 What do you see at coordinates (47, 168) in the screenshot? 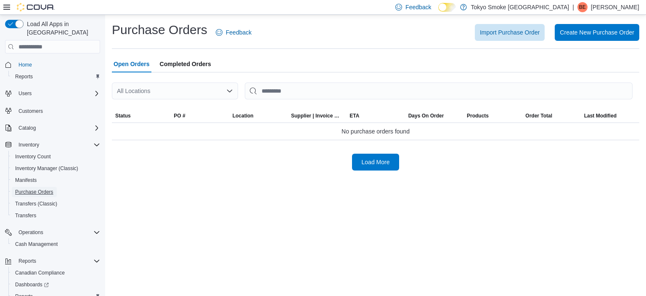
I see `a: Inventory Manager (Classic)` at bounding box center [47, 168].